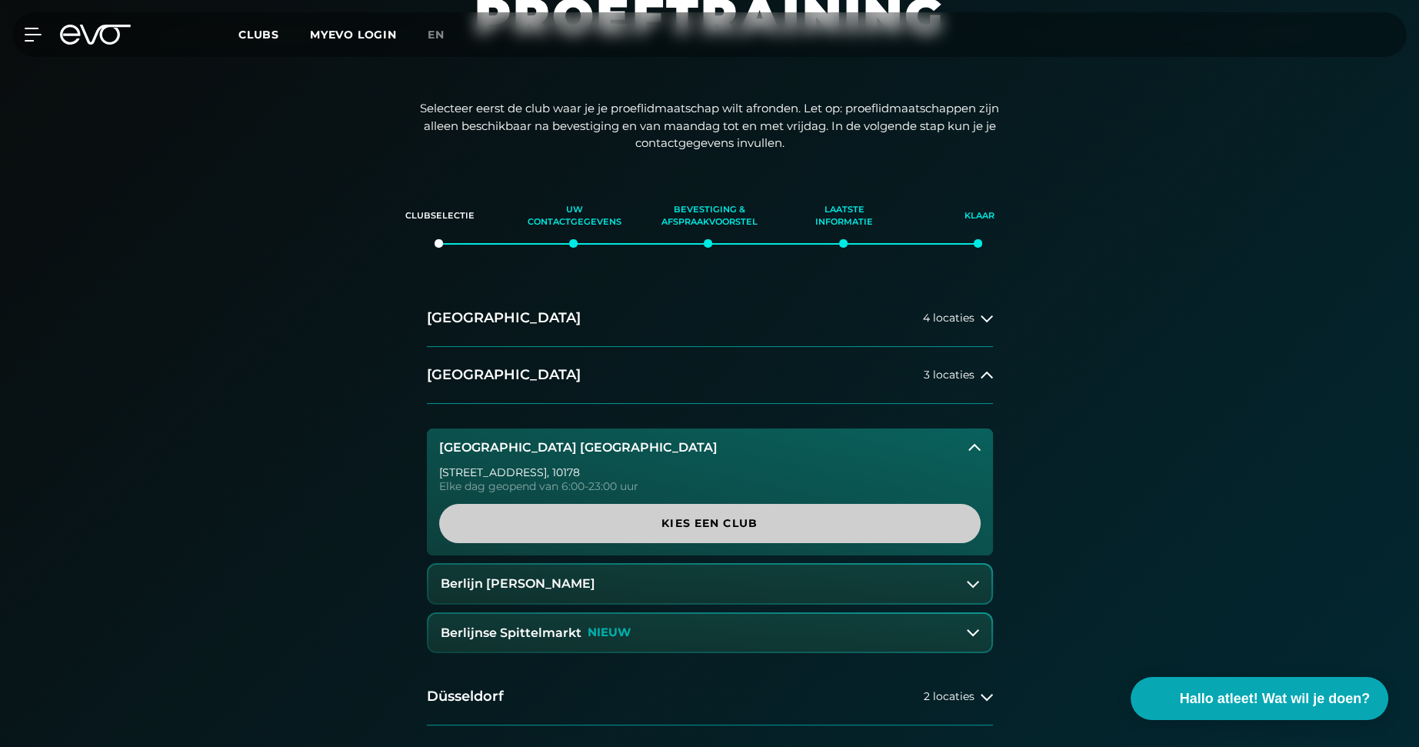 This screenshot has width=1419, height=747. What do you see at coordinates (979, 215) in the screenshot?
I see `font: Klaar` at bounding box center [979, 215].